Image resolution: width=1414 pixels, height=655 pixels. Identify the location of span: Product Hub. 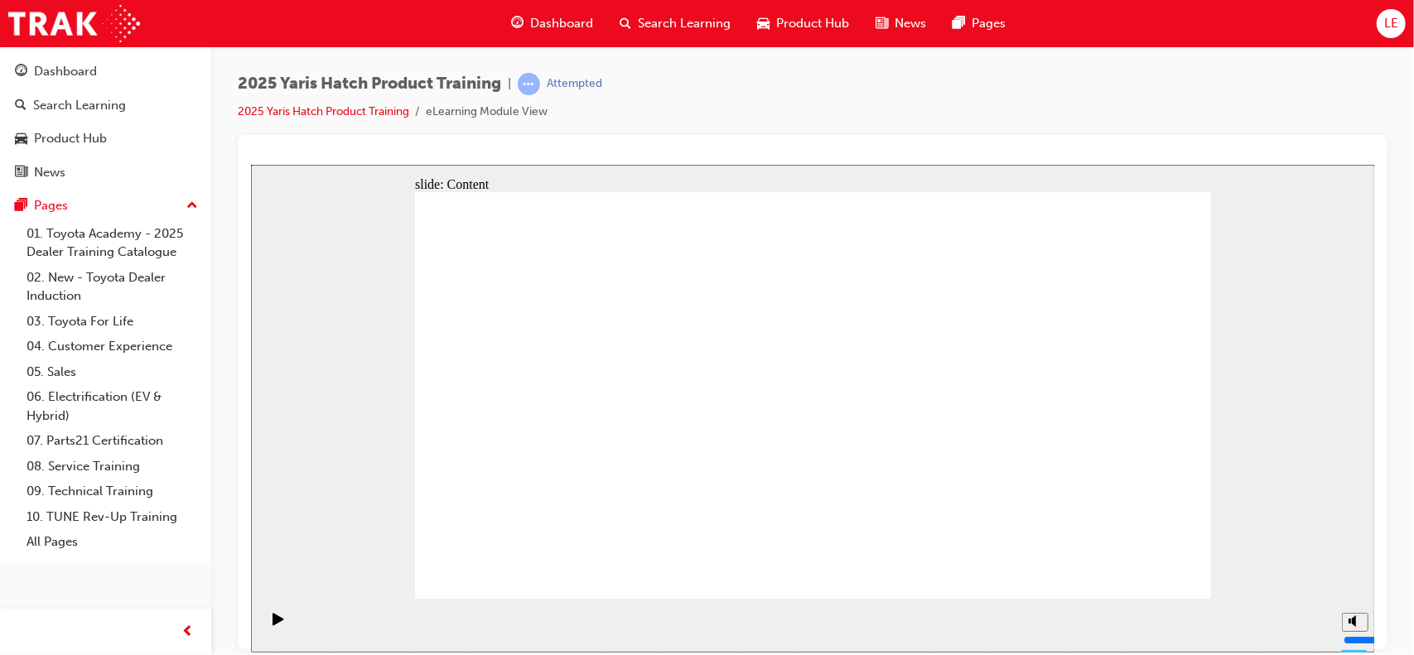
(813, 23).